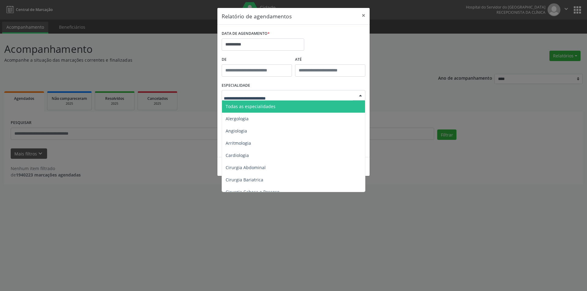  What do you see at coordinates (246, 168) in the screenshot?
I see `span: Cirurgia Abdominal` at bounding box center [246, 168].